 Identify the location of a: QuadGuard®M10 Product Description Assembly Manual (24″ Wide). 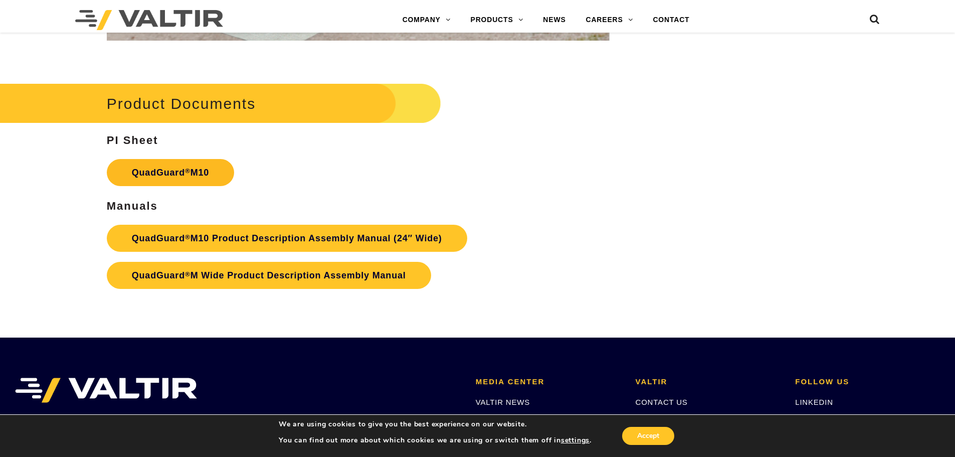
(287, 238).